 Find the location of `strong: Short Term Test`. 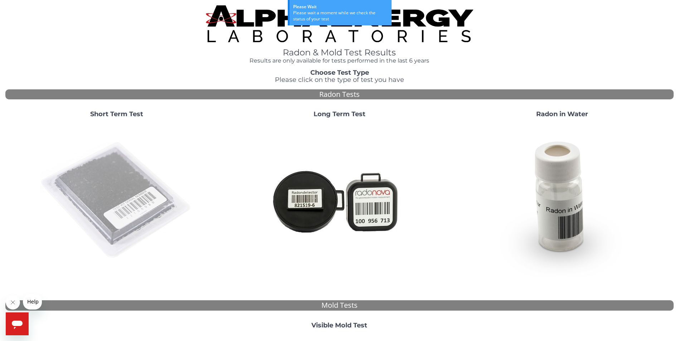

strong: Short Term Test is located at coordinates (117, 114).